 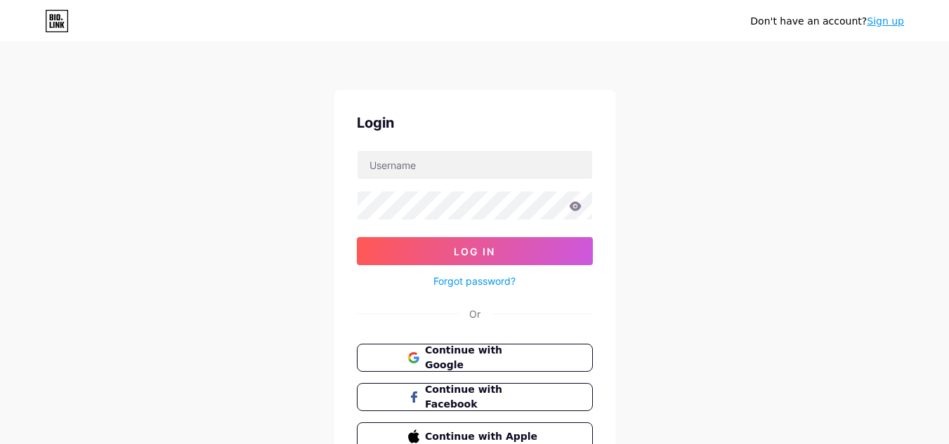 What do you see at coordinates (475, 358) in the screenshot?
I see `button: Continue with Google` at bounding box center [475, 358].